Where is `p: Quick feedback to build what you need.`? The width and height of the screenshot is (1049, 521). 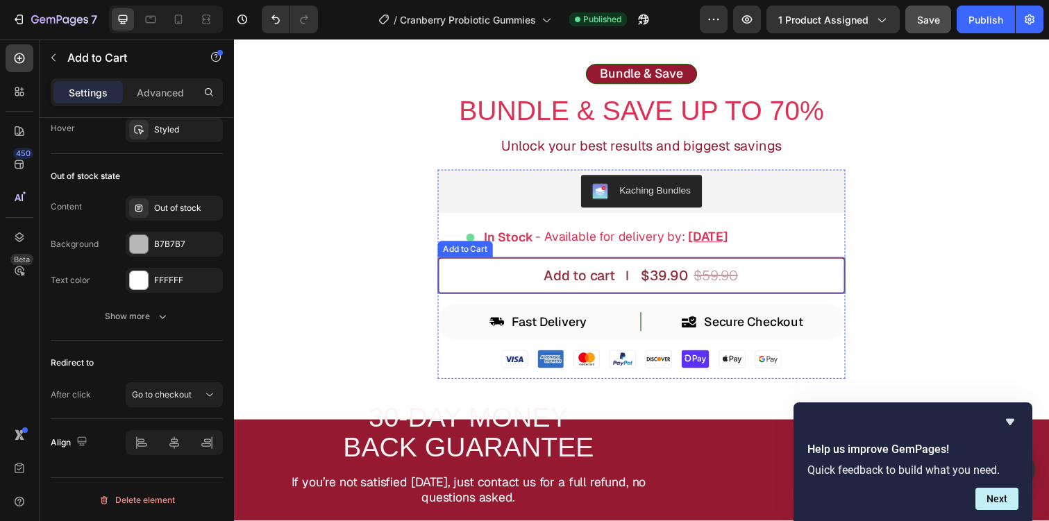
p: Quick feedback to build what you need. is located at coordinates (913, 470).